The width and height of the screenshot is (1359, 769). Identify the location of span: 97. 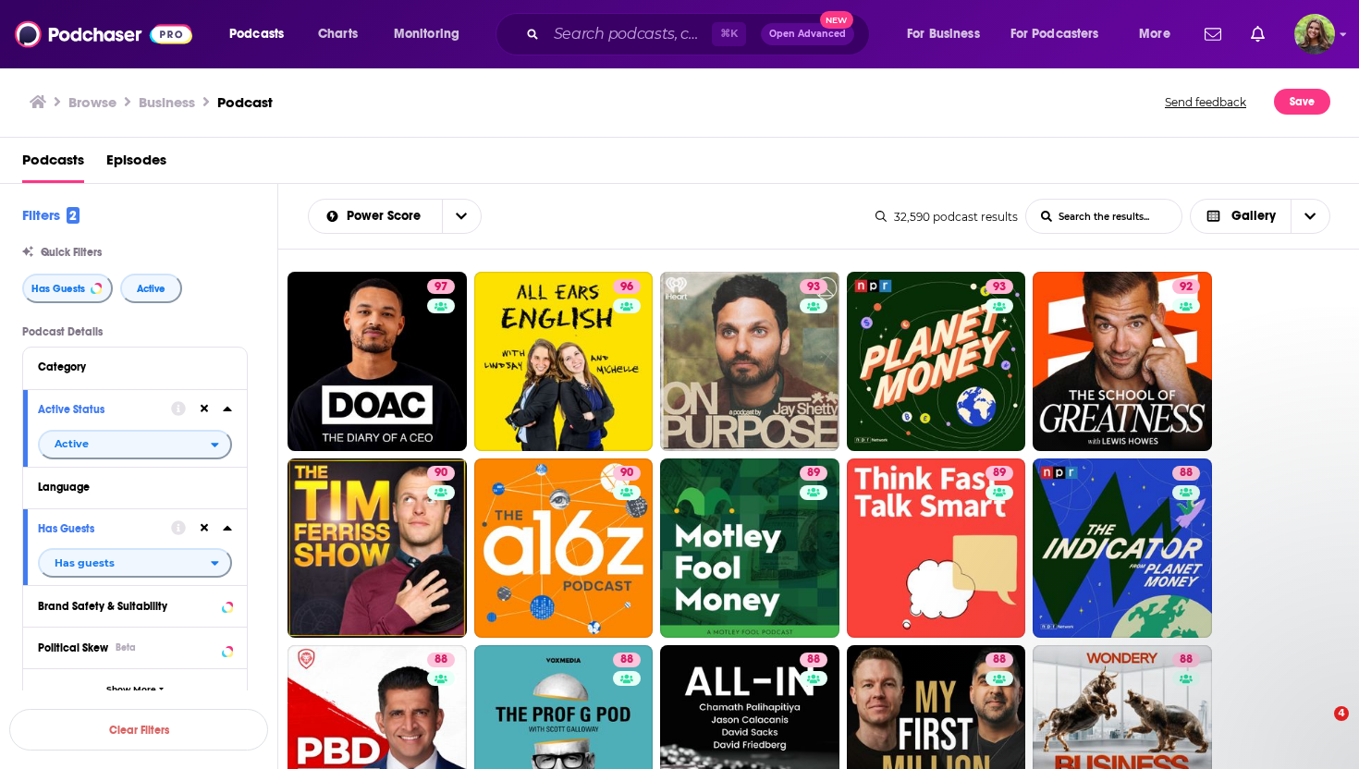
(441, 287).